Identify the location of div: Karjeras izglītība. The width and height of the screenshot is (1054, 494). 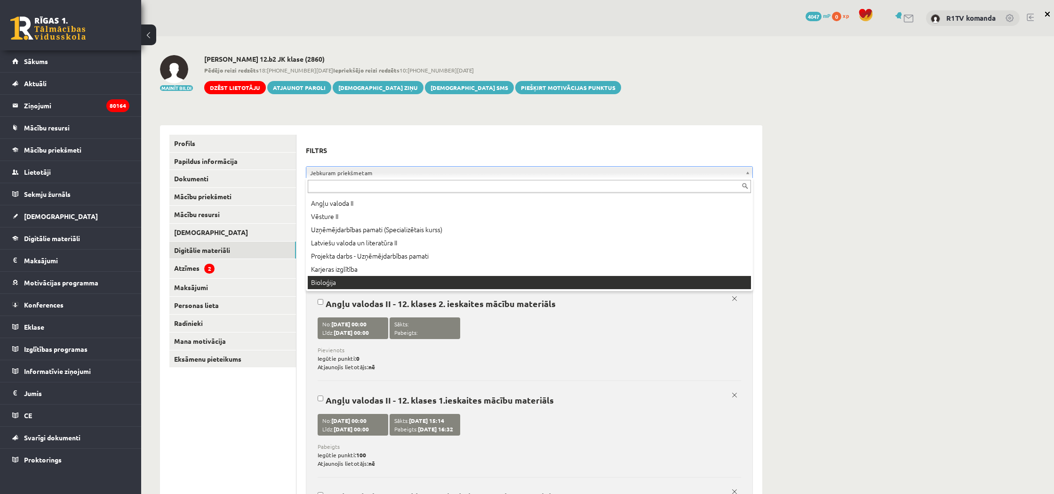
(530, 269).